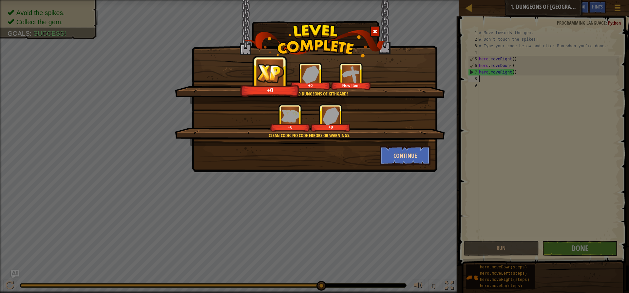 This screenshot has height=293, width=629. I want to click on div: You completed Dungeons of Kithgard!, so click(309, 94).